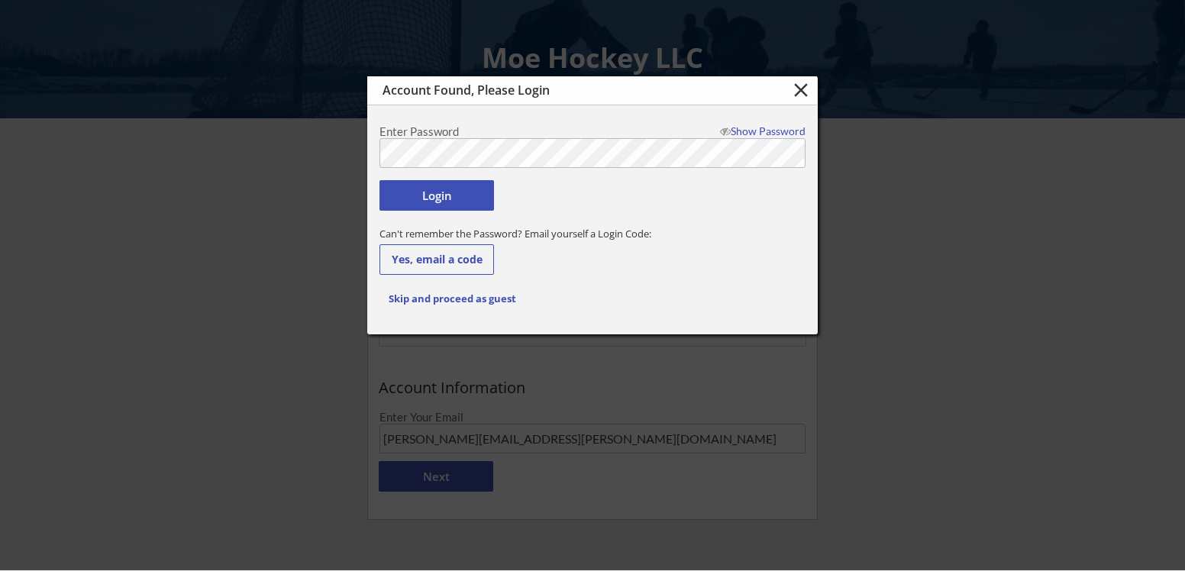  Describe the element at coordinates (593, 234) in the screenshot. I see `div: Can't remember the Password? Email yourself a Login Code:` at that location.